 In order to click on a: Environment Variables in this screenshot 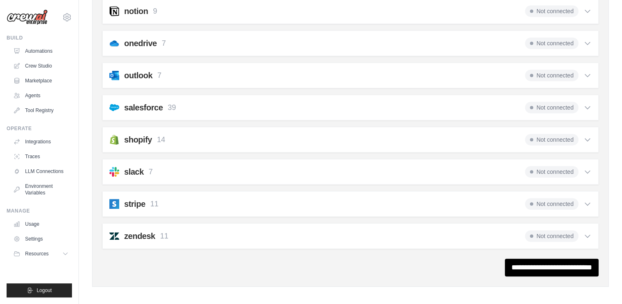, I will do `click(41, 189)`.